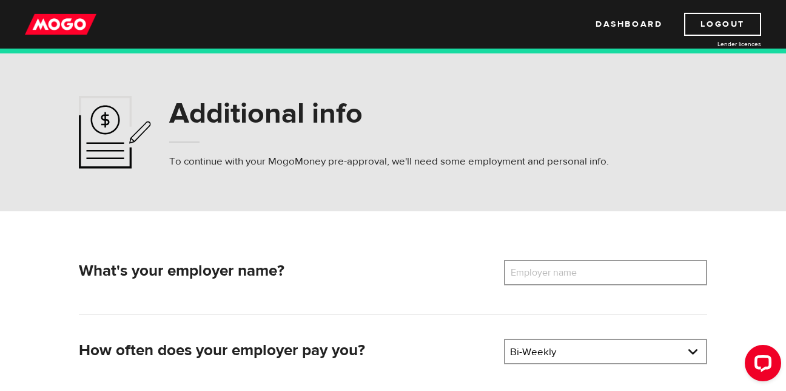 Image resolution: width=786 pixels, height=391 pixels. I want to click on h1: Additional info, so click(389, 113).